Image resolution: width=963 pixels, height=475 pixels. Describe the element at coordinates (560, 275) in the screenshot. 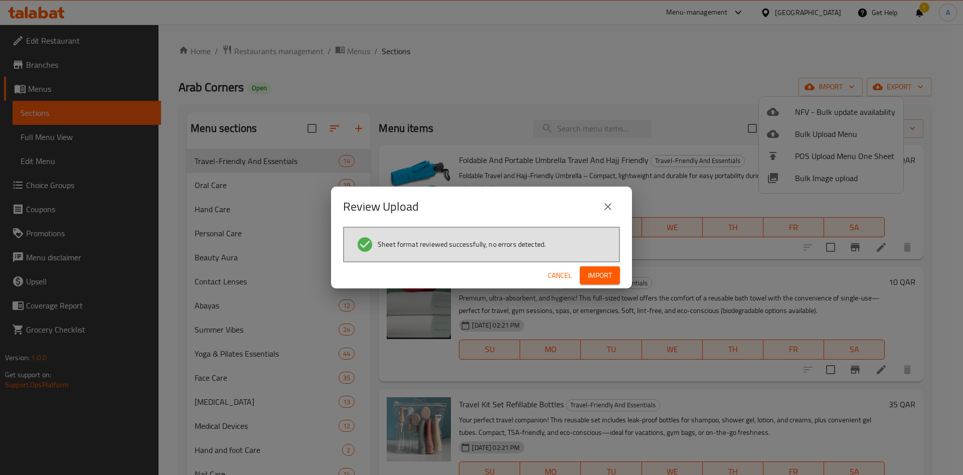

I see `span: Cancel` at that location.